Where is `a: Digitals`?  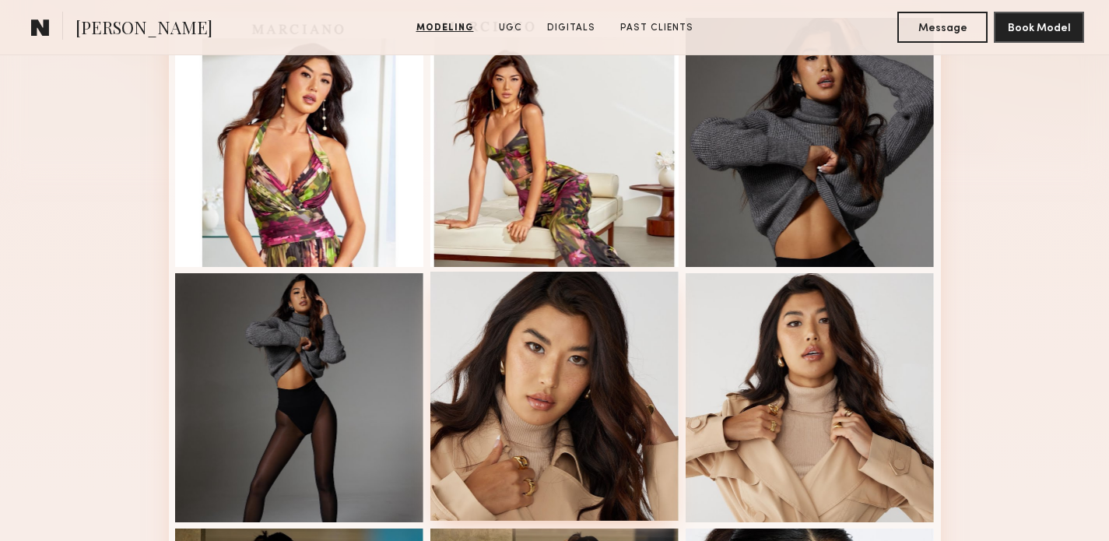
a: Digitals is located at coordinates (571, 28).